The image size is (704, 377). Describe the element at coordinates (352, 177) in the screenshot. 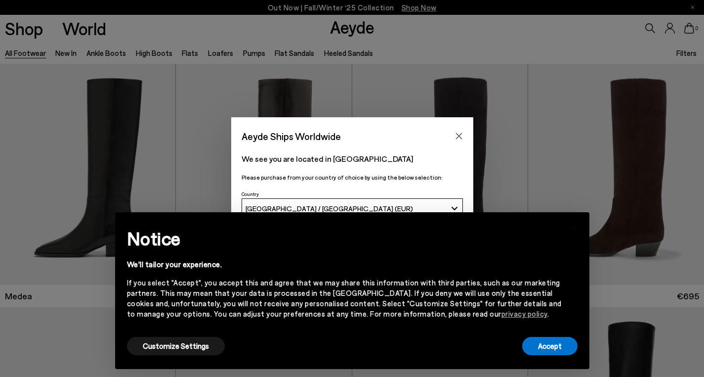

I see `p: Please purchase from your country of choice by using the below selection:` at that location.